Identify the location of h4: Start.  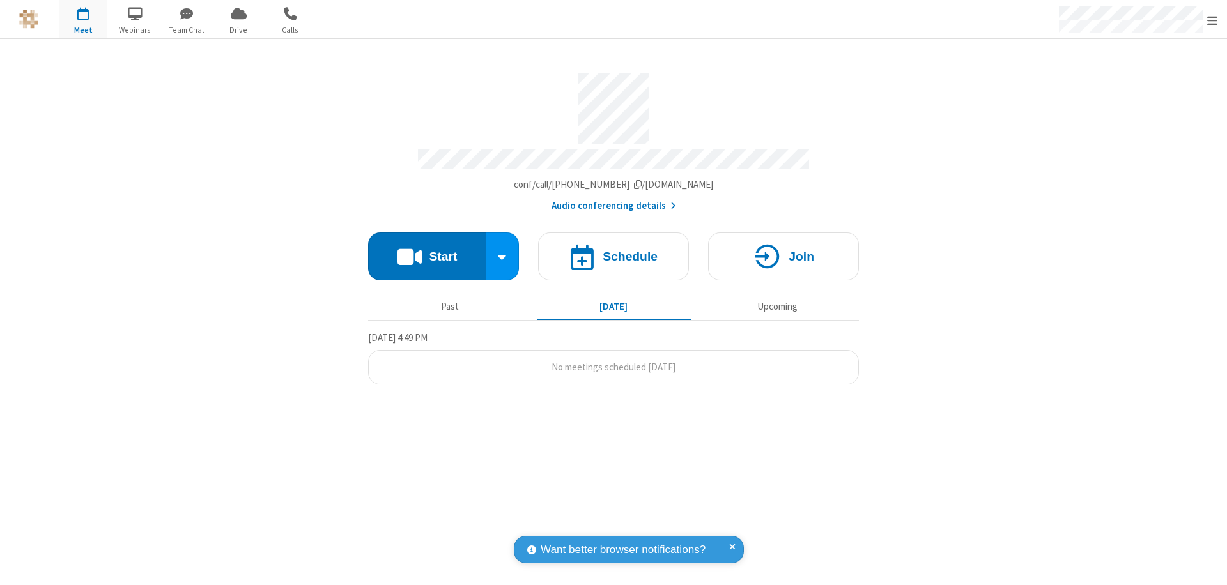
(443, 256).